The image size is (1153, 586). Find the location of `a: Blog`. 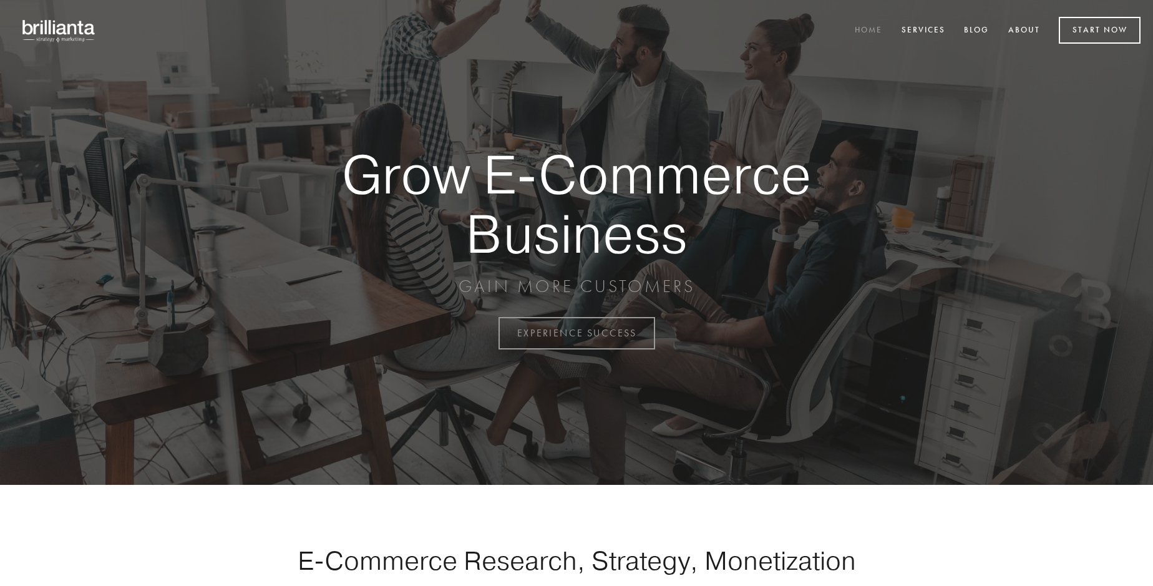

a: Blog is located at coordinates (976, 31).